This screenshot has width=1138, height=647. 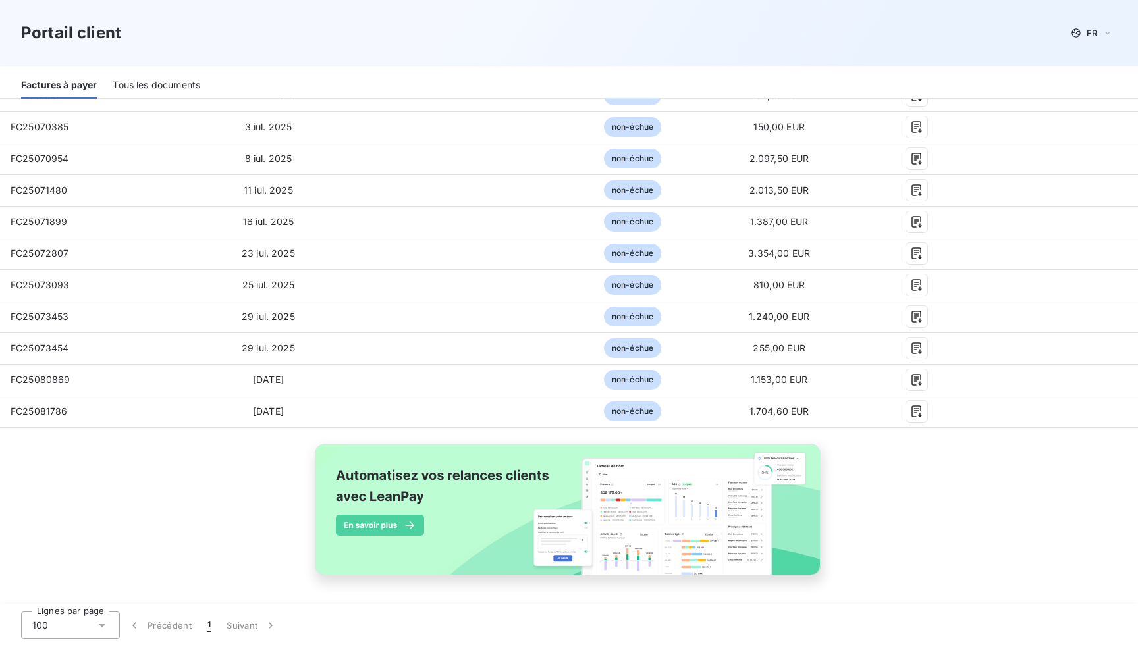 I want to click on span: FC25073454, so click(x=40, y=348).